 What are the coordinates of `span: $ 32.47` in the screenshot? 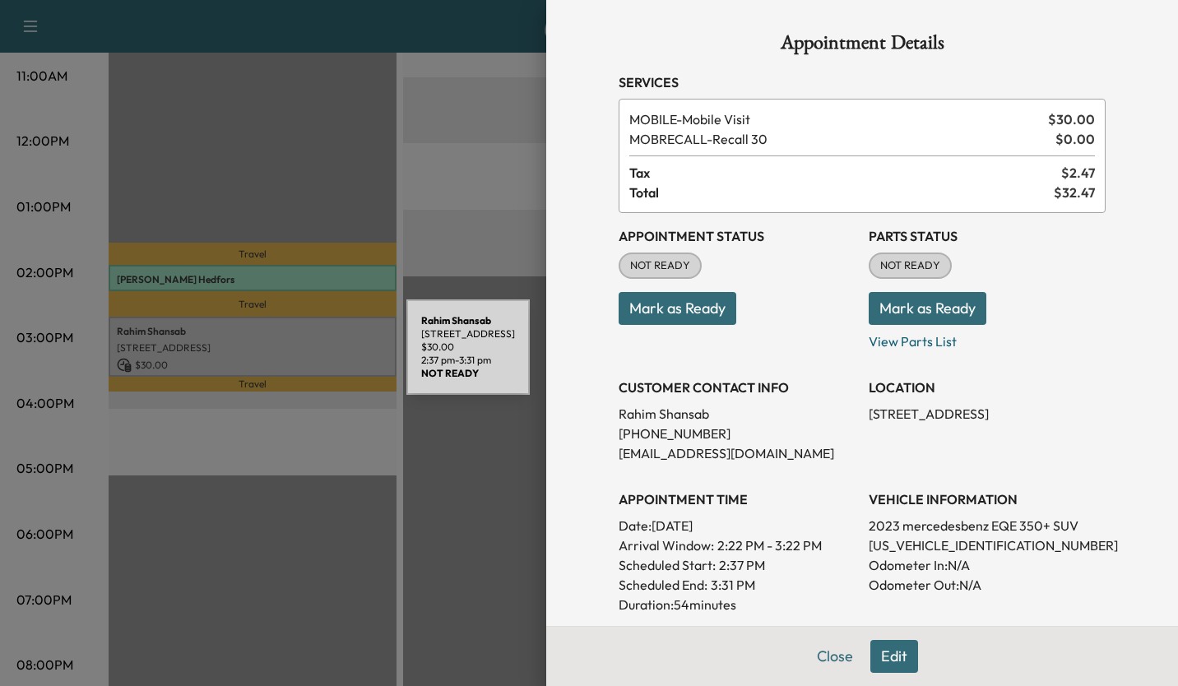 It's located at (1074, 193).